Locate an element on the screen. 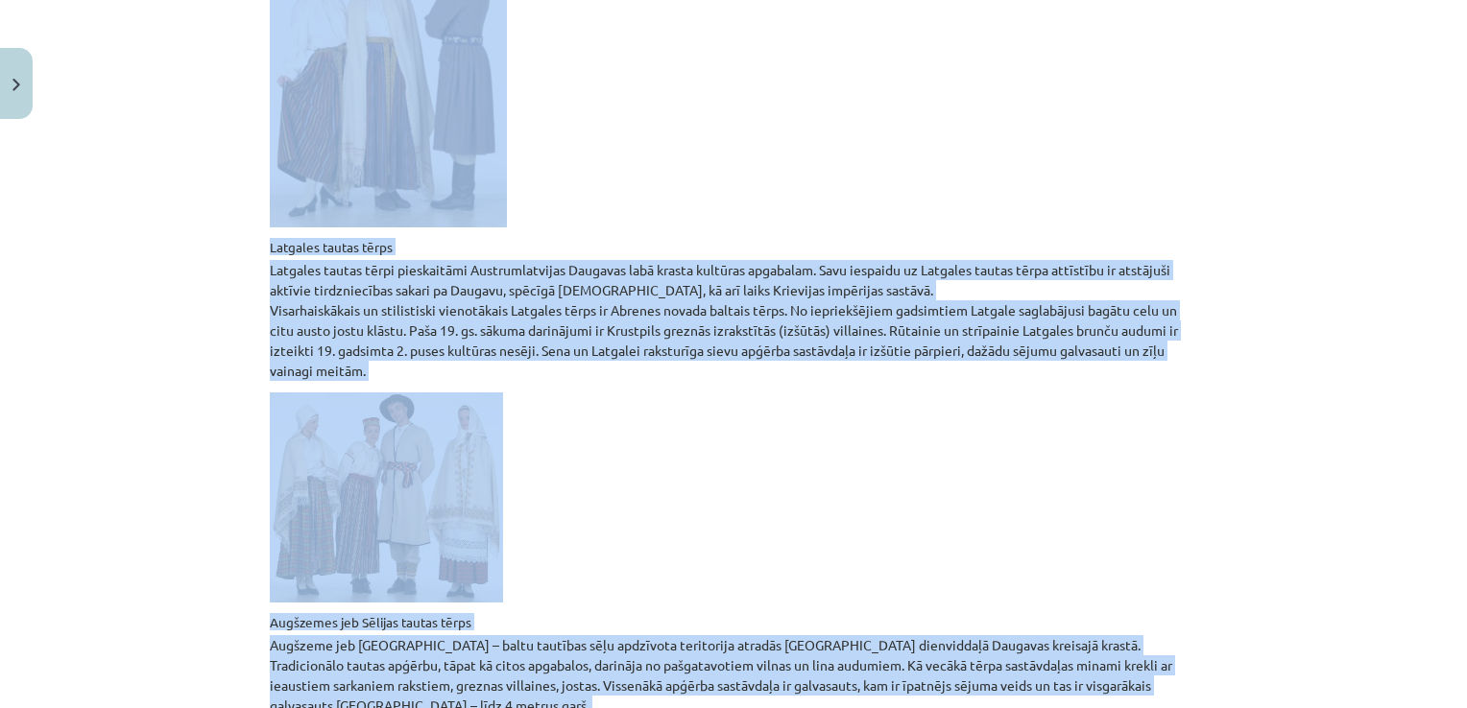 This screenshot has width=1467, height=708. img: icon-close-lesson-0947bae3869378f0d4975bcd49f059093ad1ed9edebbc8119c70593378902aed.svg is located at coordinates (16, 84).